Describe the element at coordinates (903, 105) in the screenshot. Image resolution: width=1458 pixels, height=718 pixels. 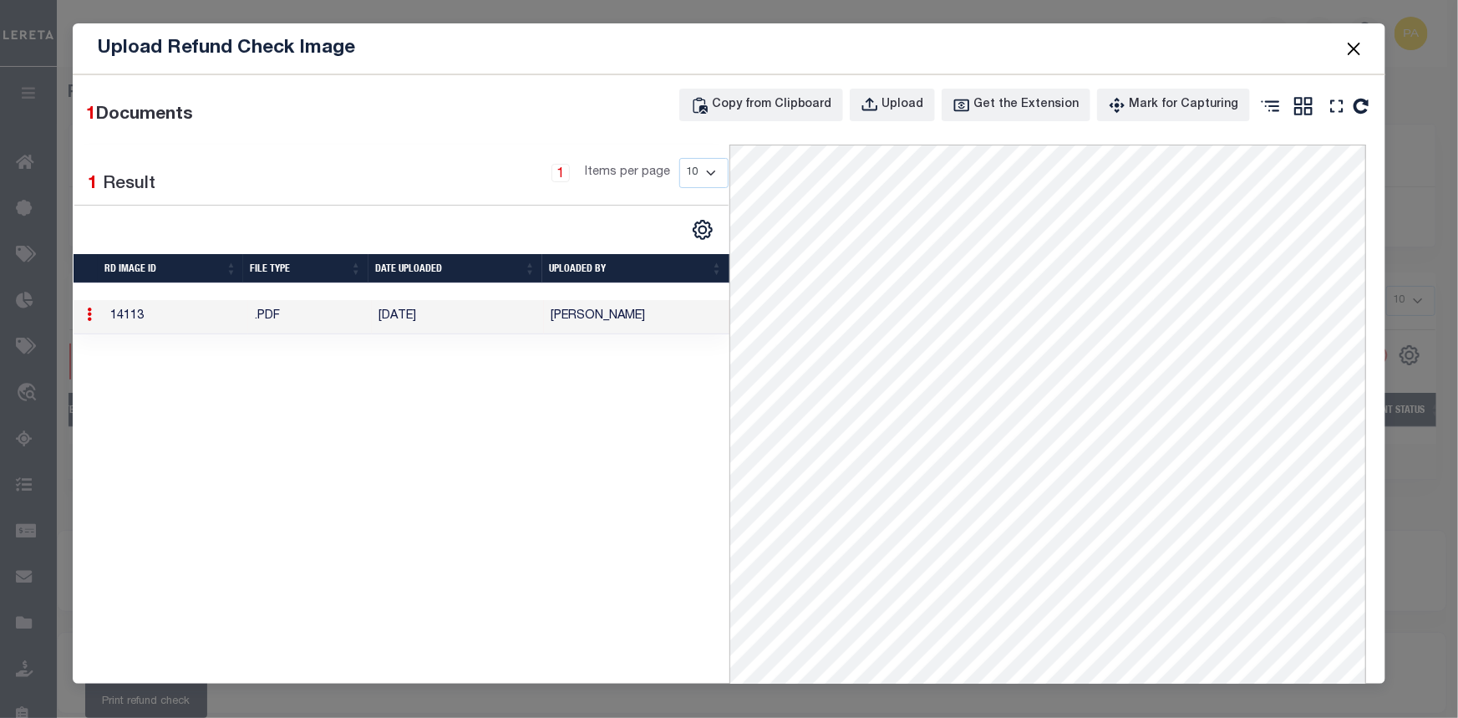
I see `div: Upload` at that location.